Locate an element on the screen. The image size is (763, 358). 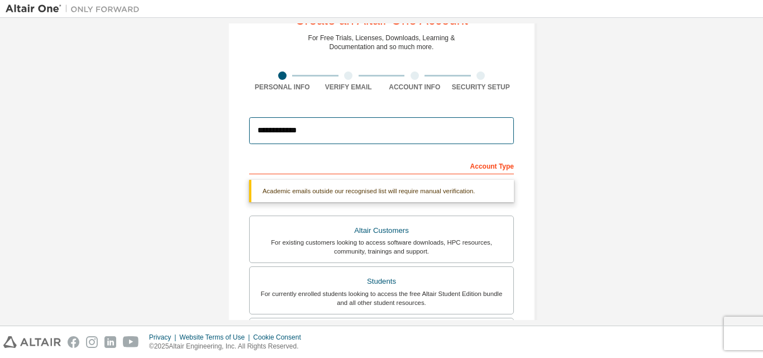
img: facebook.svg is located at coordinates (73, 342).